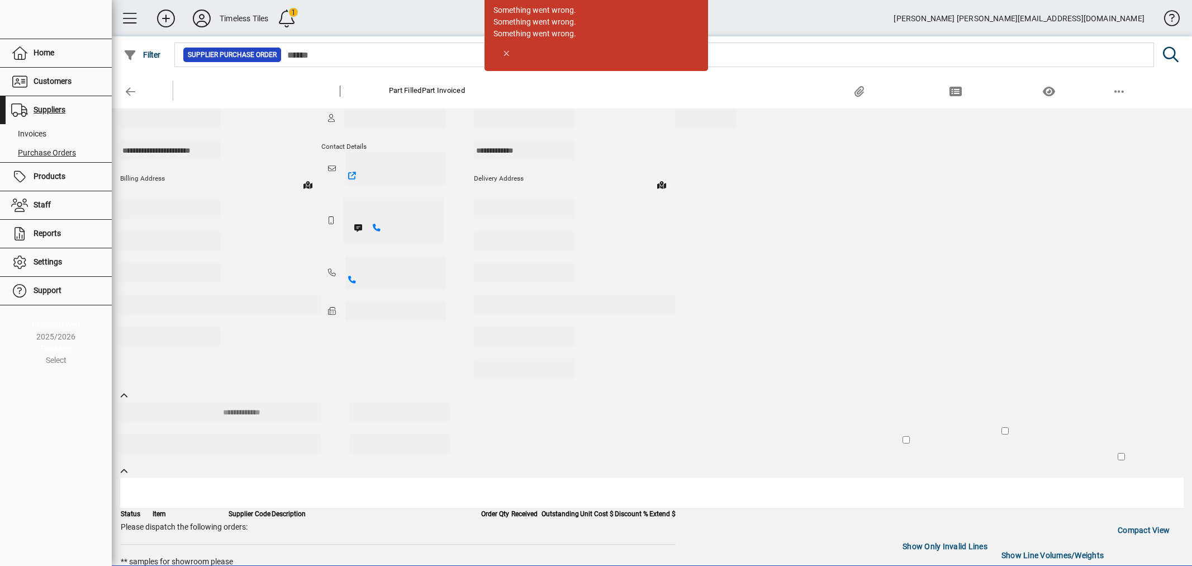 The width and height of the screenshot is (1192, 566). I want to click on span: Billing Address, so click(143, 178).